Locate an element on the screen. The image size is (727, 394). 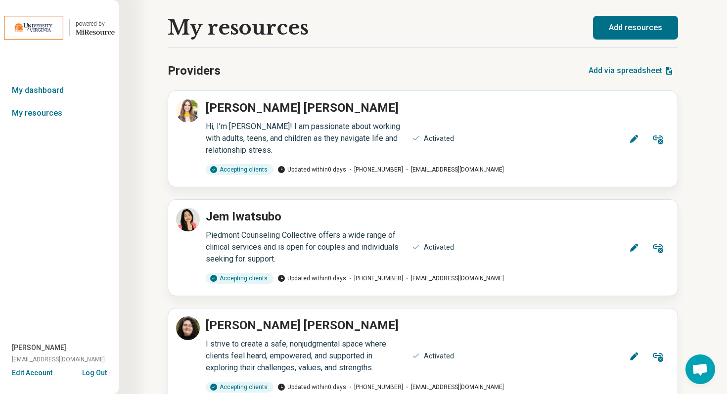
img: University of Virginia is located at coordinates (34, 28).